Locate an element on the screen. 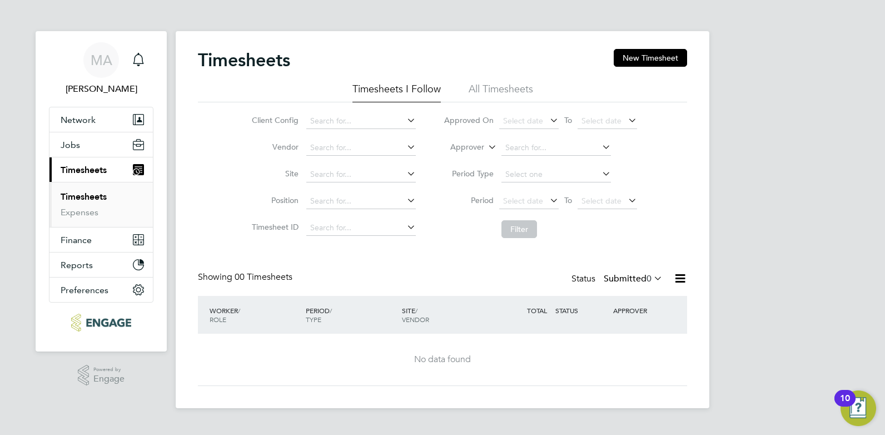  div: 10 is located at coordinates (845, 405).